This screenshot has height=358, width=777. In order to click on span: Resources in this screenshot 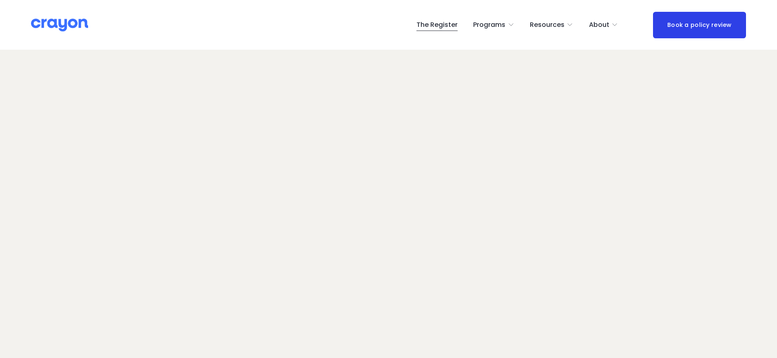, I will do `click(547, 25)`.